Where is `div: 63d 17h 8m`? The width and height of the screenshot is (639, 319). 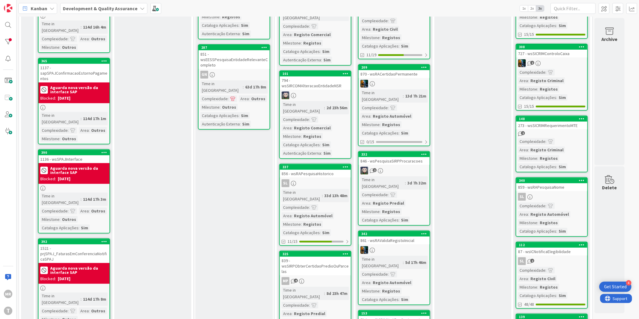
div: 63d 17h 8m is located at coordinates (256, 87).